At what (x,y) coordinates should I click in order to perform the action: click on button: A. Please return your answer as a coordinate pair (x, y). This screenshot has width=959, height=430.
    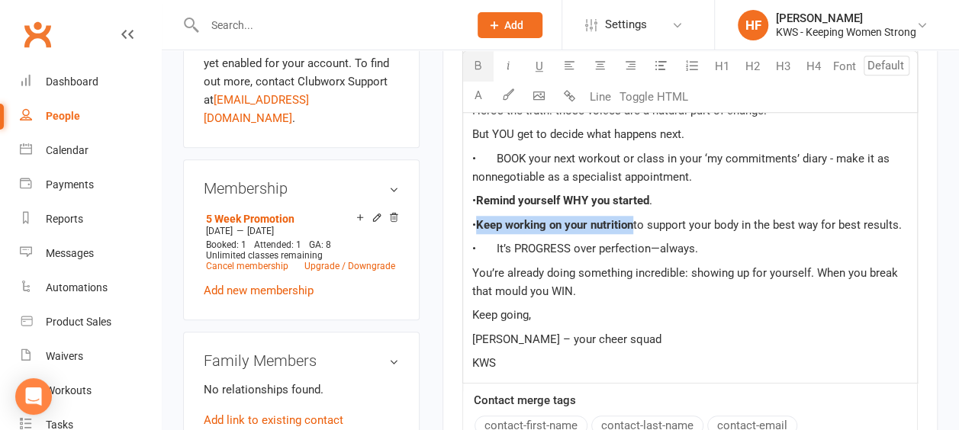
    Looking at the image, I should click on (478, 97).